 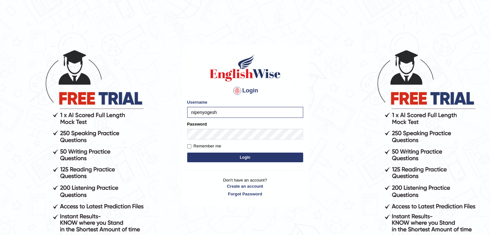 I want to click on label: Username, so click(x=197, y=102).